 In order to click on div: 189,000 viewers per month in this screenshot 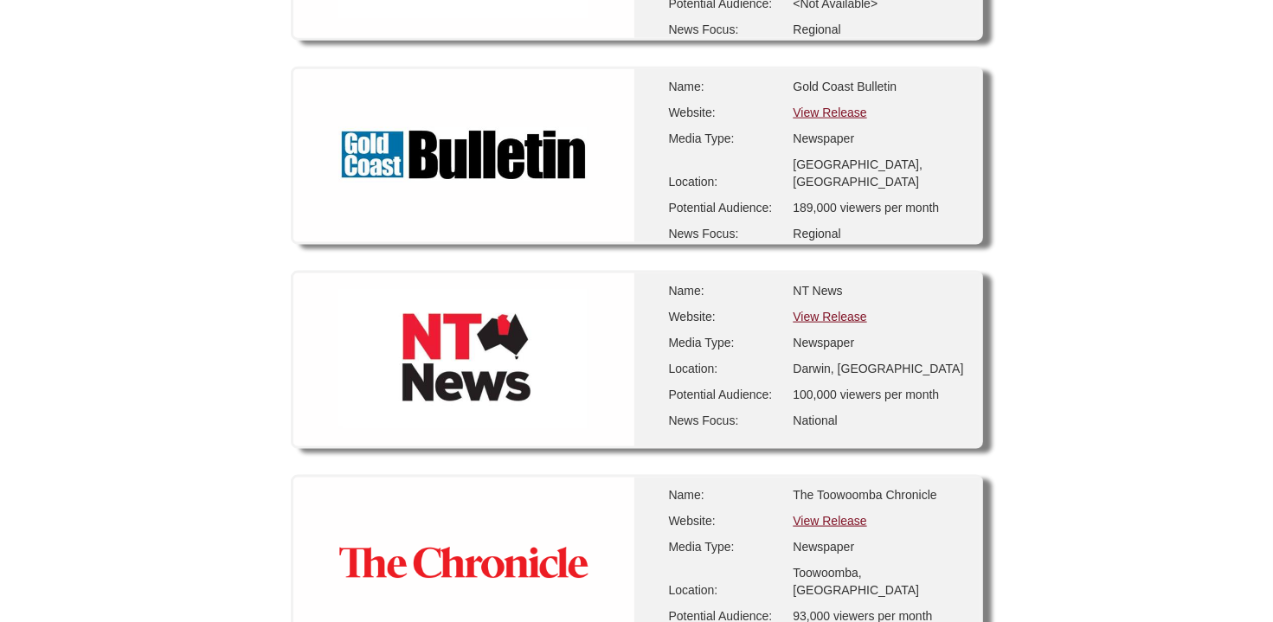, I will do `click(879, 208)`.